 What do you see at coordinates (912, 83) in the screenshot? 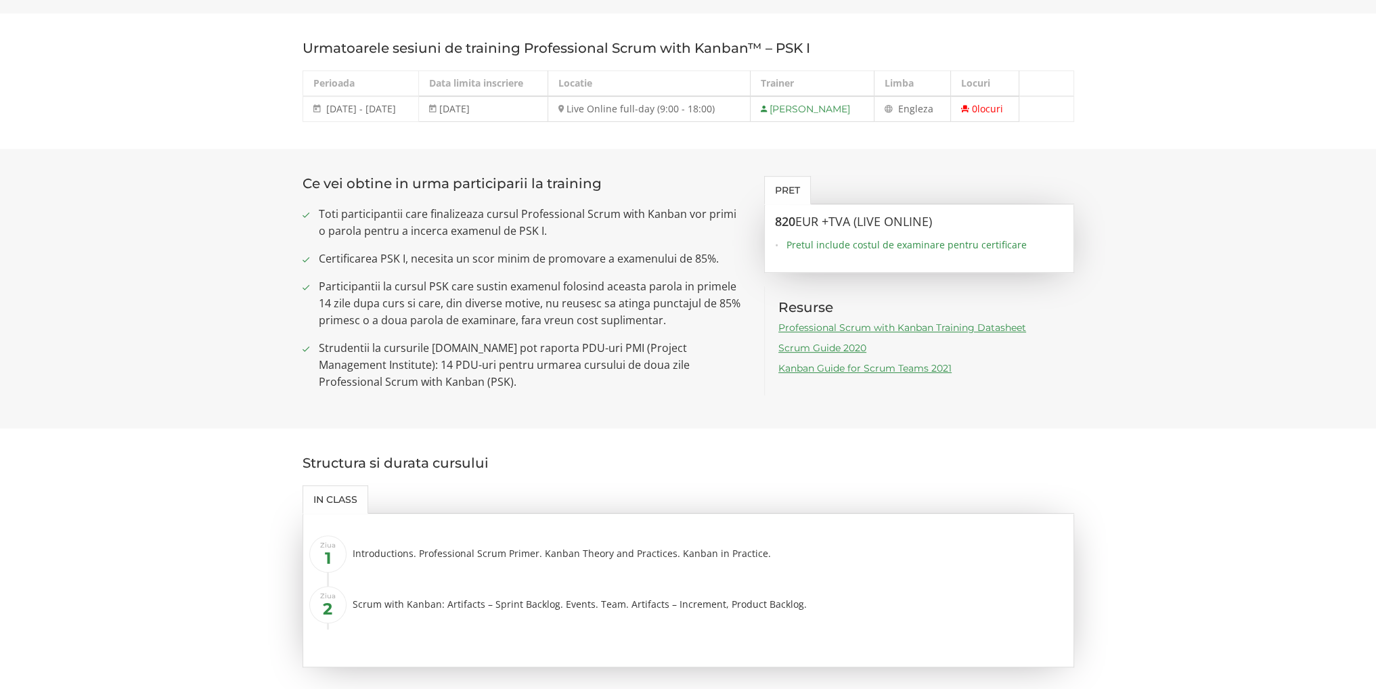
I see `th: Limba` at bounding box center [912, 83].